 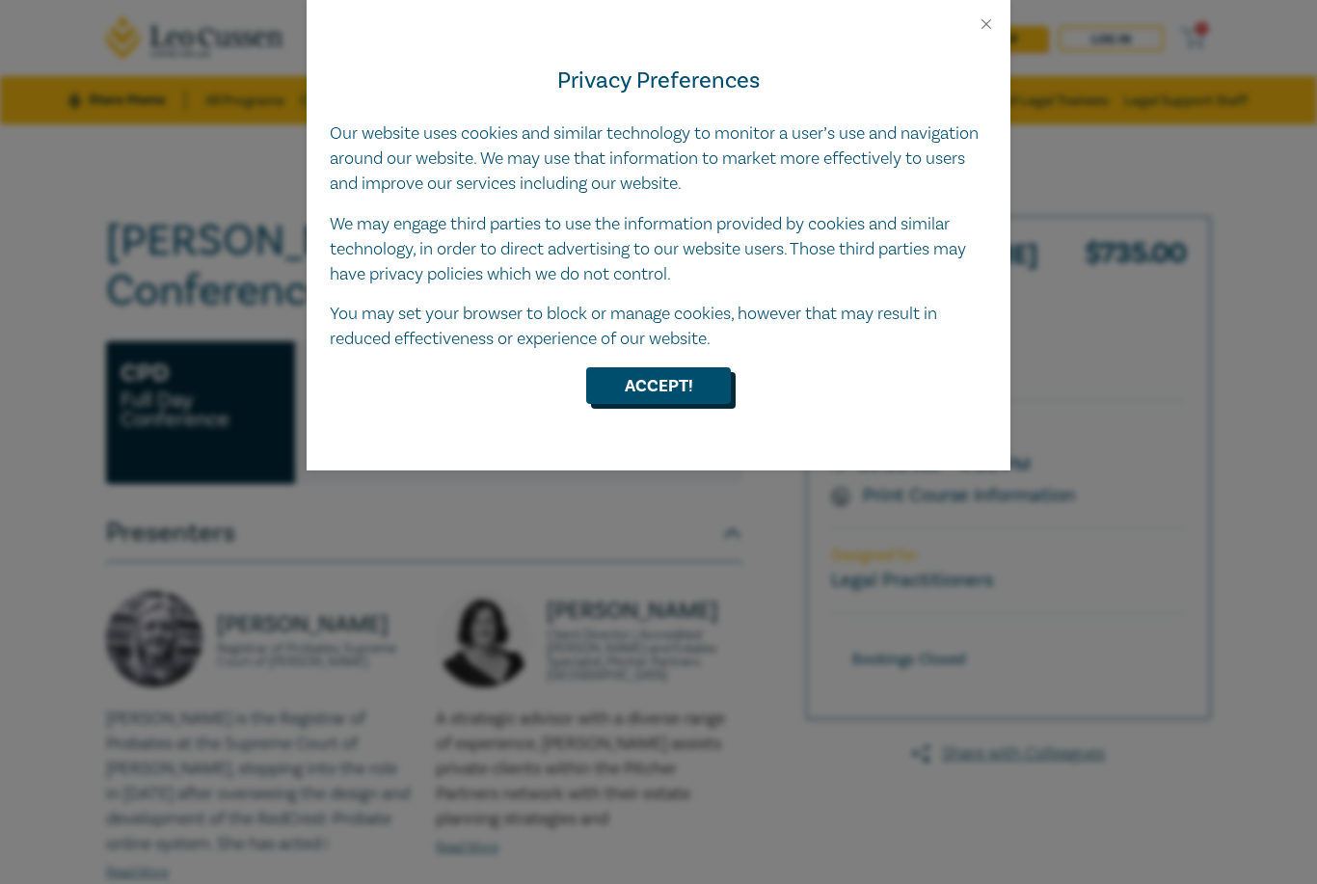 I want to click on p: You may set your browser to block or manage cookies, however that may result in reduced effective..., so click(x=658, y=327).